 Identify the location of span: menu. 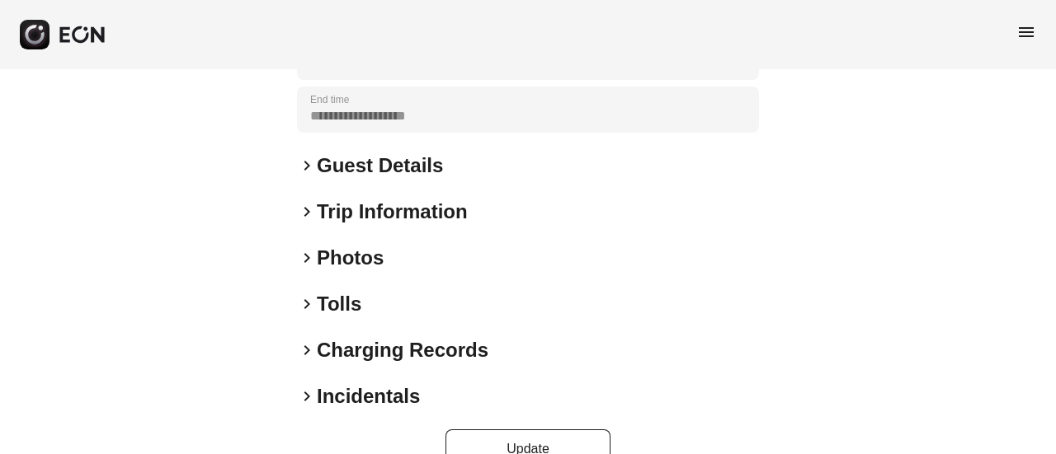
(1026, 32).